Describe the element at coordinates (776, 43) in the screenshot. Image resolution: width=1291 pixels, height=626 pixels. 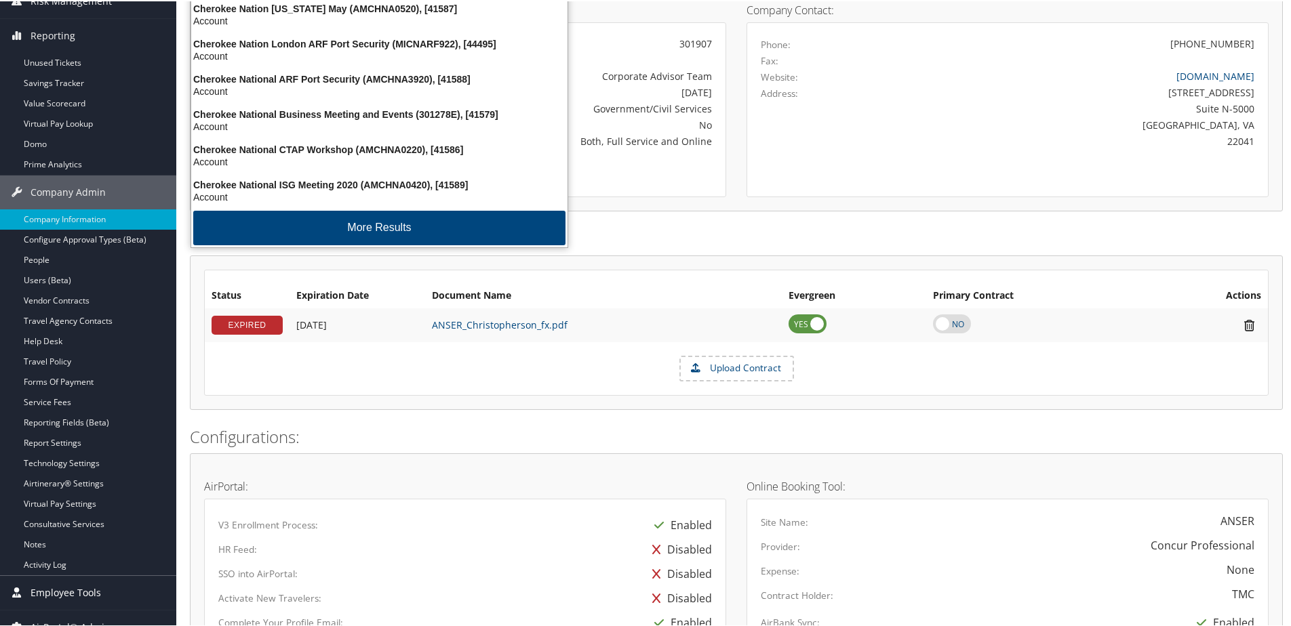
I see `label: Phone:` at that location.